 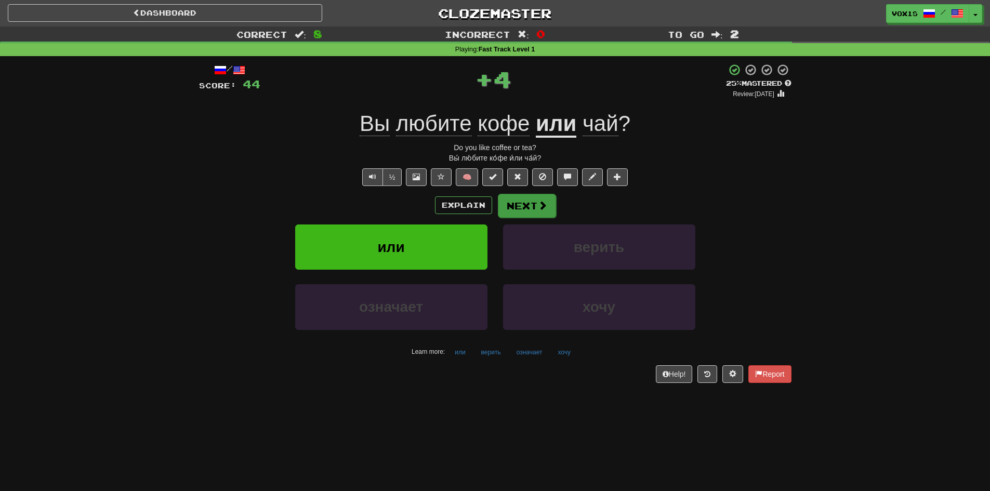 I want to click on button: Edit sentence (alt+d), so click(x=593, y=177).